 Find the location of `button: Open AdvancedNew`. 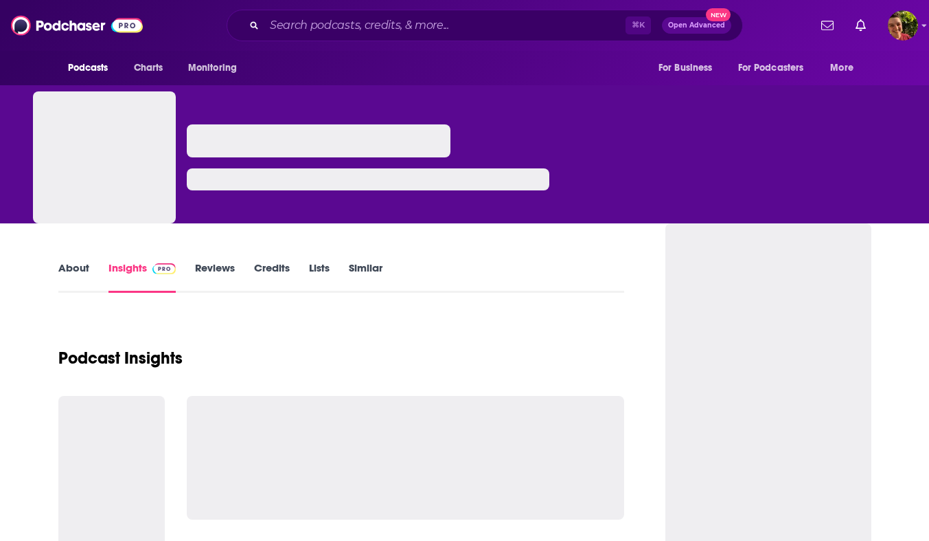

button: Open AdvancedNew is located at coordinates (696, 25).